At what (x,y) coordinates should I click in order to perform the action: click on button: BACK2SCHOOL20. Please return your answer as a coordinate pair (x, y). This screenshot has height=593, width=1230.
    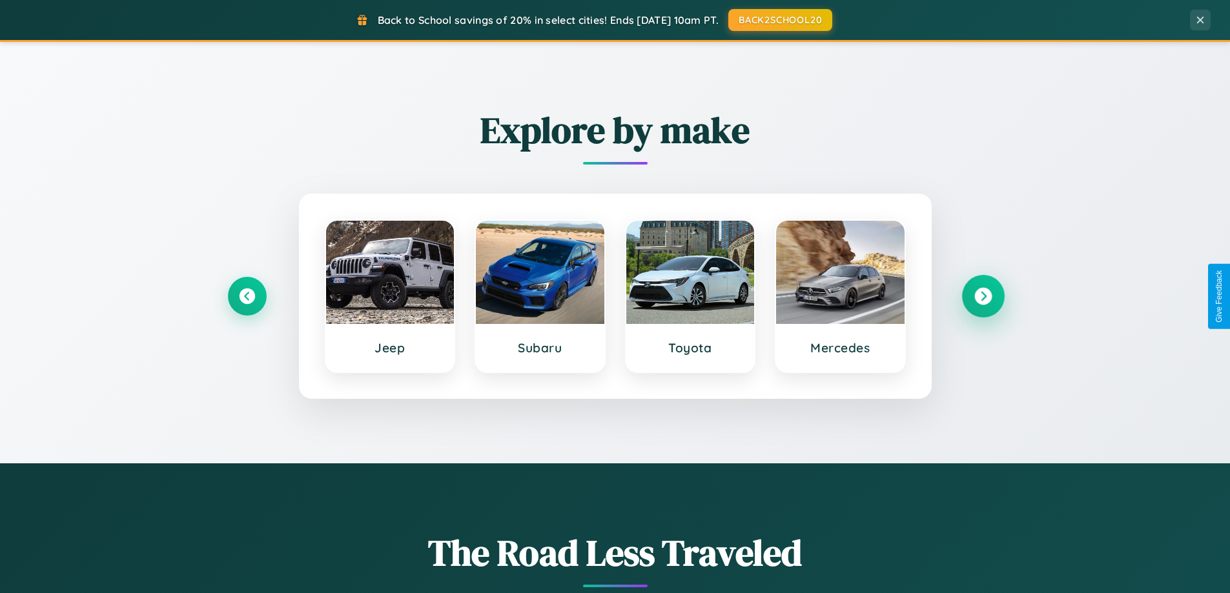
    Looking at the image, I should click on (780, 20).